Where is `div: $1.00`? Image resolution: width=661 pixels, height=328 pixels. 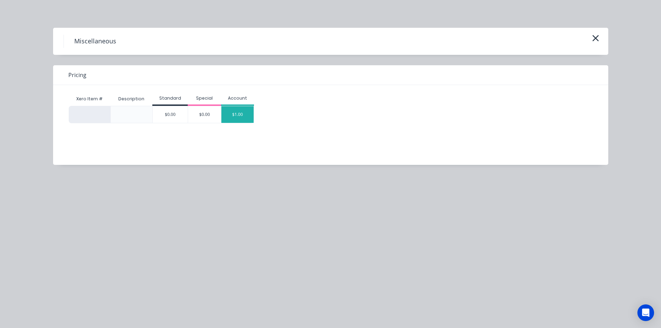
div: $1.00 is located at coordinates (238, 115).